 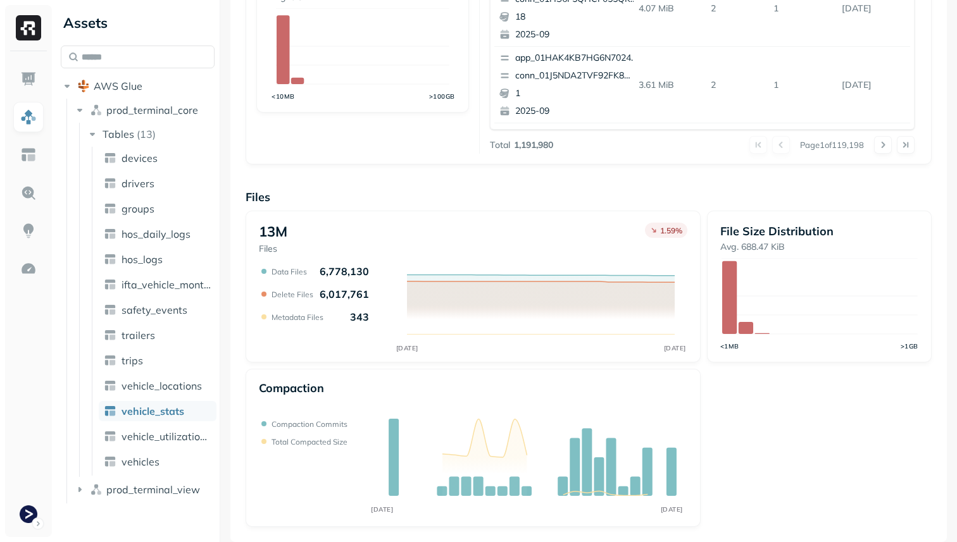 I want to click on p: 18, so click(x=576, y=17).